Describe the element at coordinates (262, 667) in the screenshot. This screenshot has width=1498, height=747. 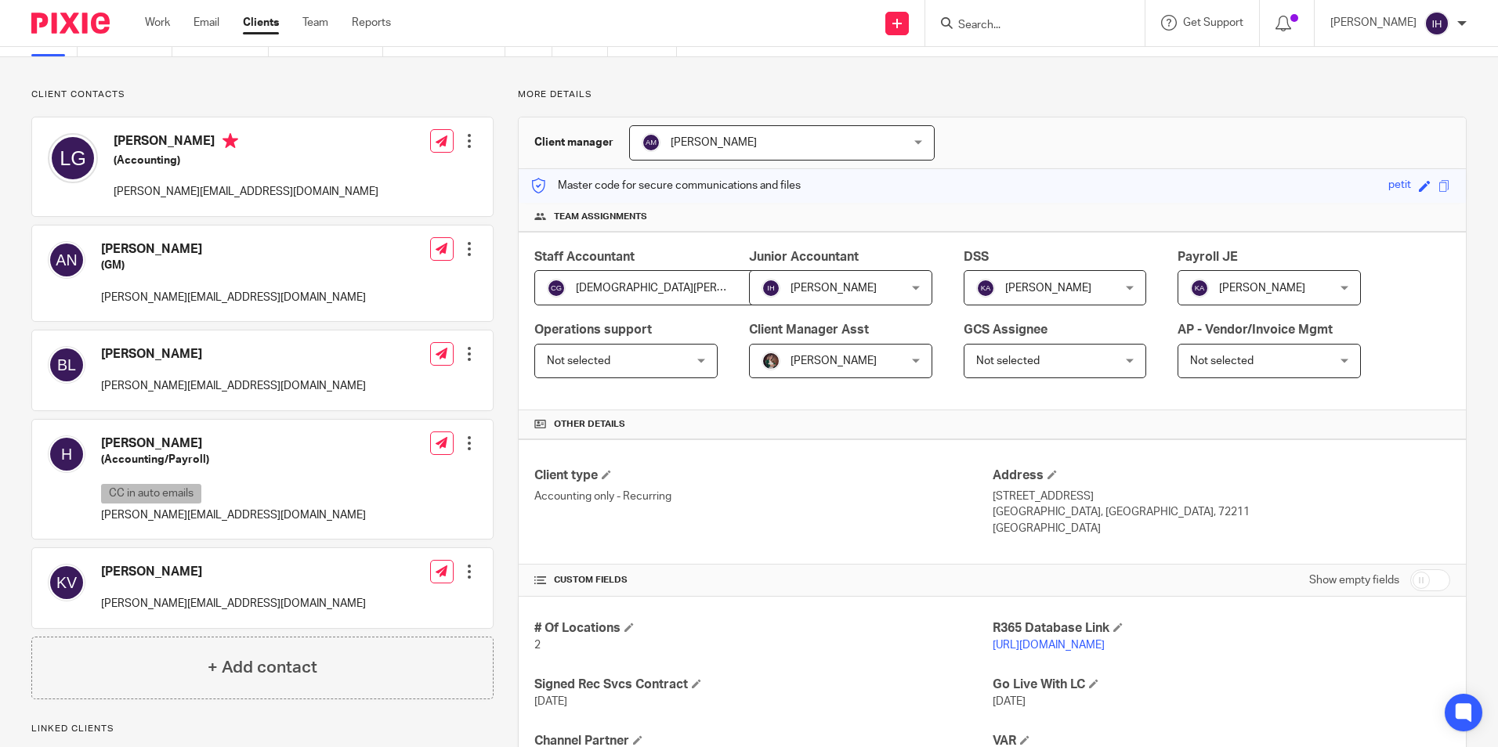
I see `h4: + Add contact` at that location.